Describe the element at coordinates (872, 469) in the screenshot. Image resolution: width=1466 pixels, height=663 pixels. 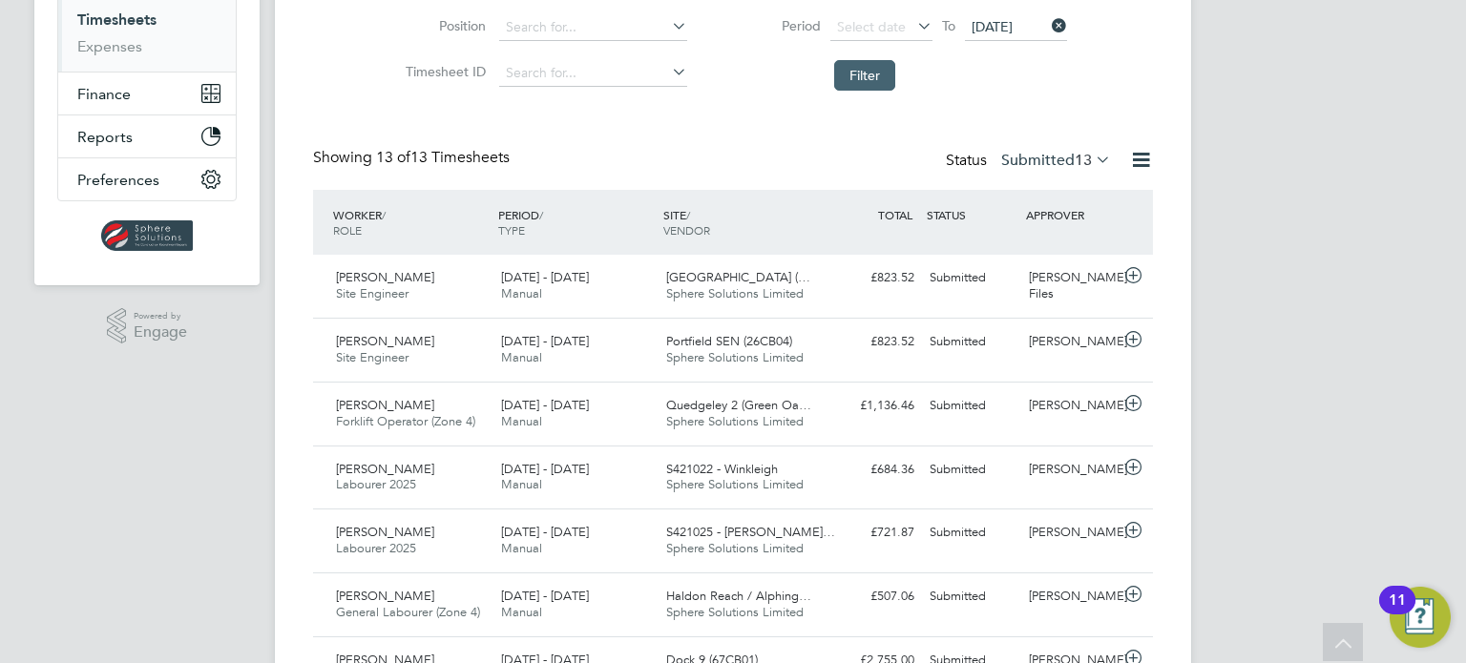
I see `div: £684.36` at that location.